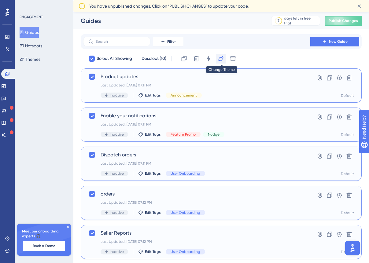 Image resolution: width=369 pixels, height=263 pixels. I want to click on button: Publish Changes, so click(343, 21).